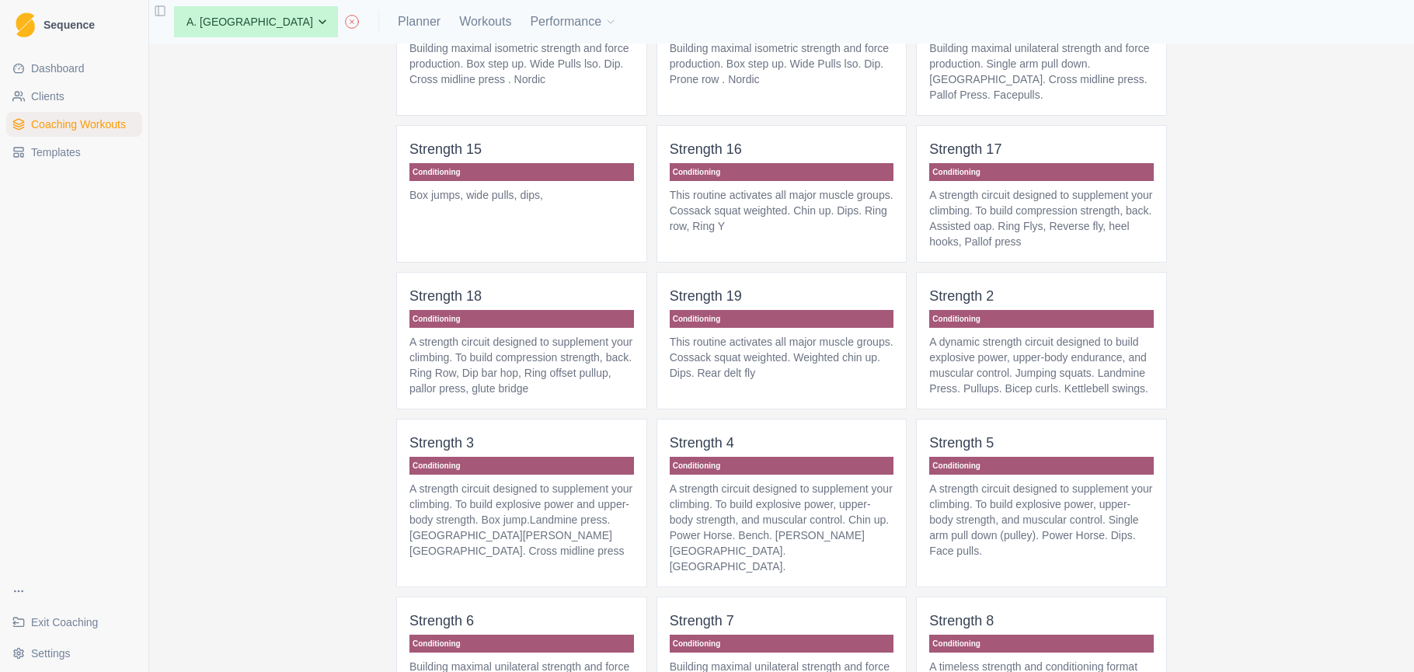 Image resolution: width=1414 pixels, height=672 pixels. What do you see at coordinates (74, 68) in the screenshot?
I see `a: Dashboard` at bounding box center [74, 68].